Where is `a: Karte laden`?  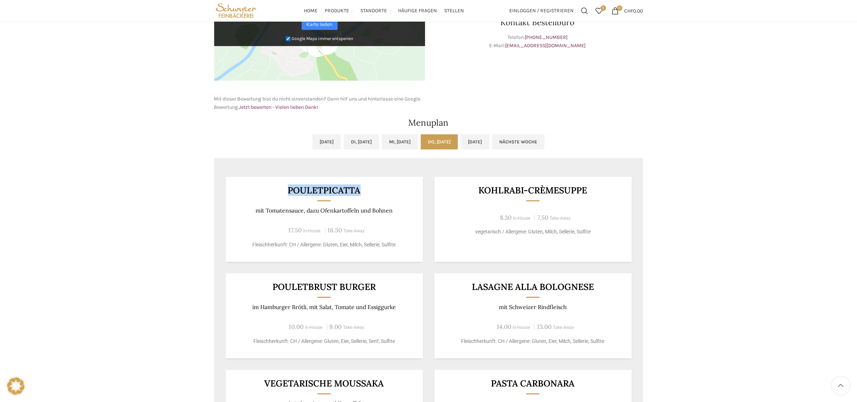
a: Karte laden is located at coordinates (319, 24).